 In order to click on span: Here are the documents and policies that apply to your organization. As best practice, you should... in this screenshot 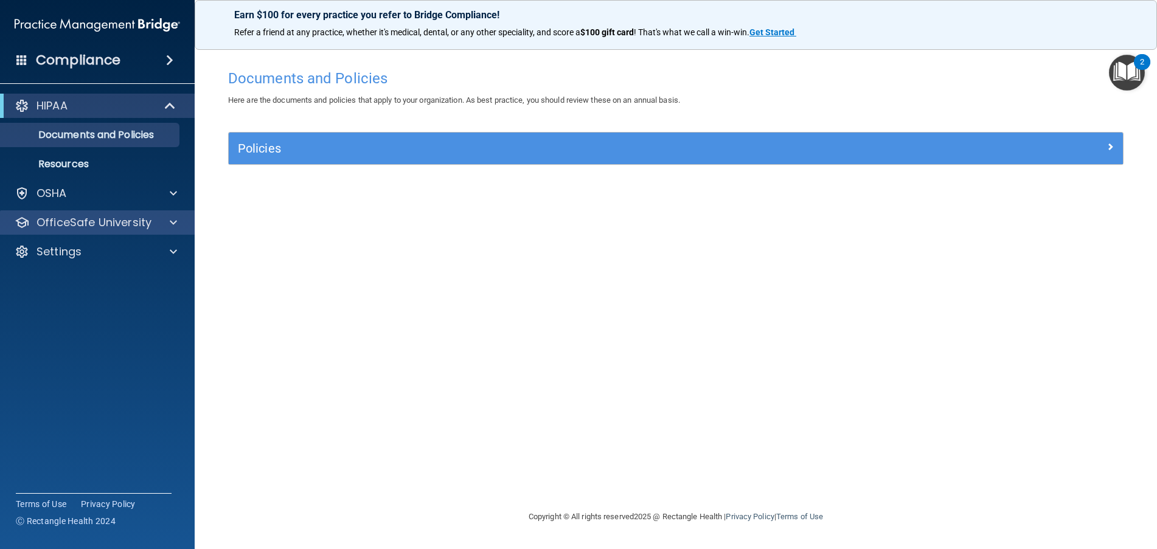, I will do `click(454, 100)`.